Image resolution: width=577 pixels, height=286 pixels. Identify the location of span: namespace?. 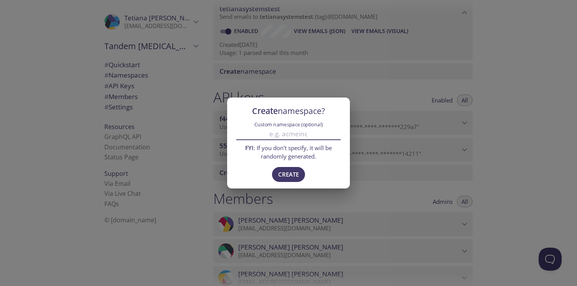
(301, 111).